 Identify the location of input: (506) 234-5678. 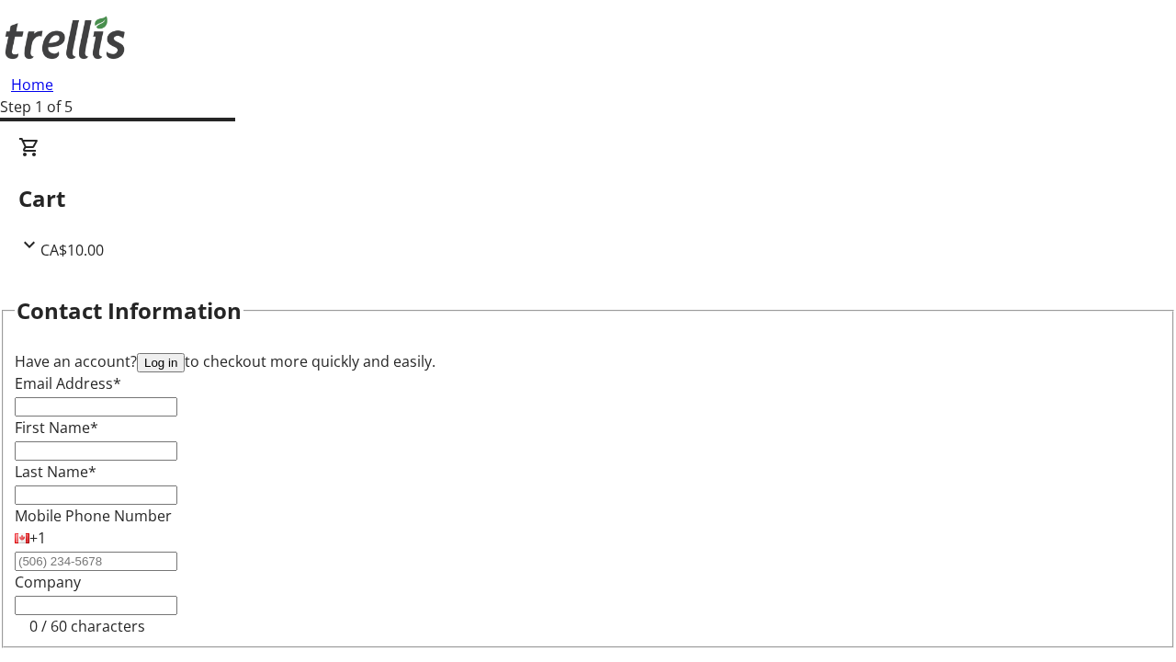
(96, 561).